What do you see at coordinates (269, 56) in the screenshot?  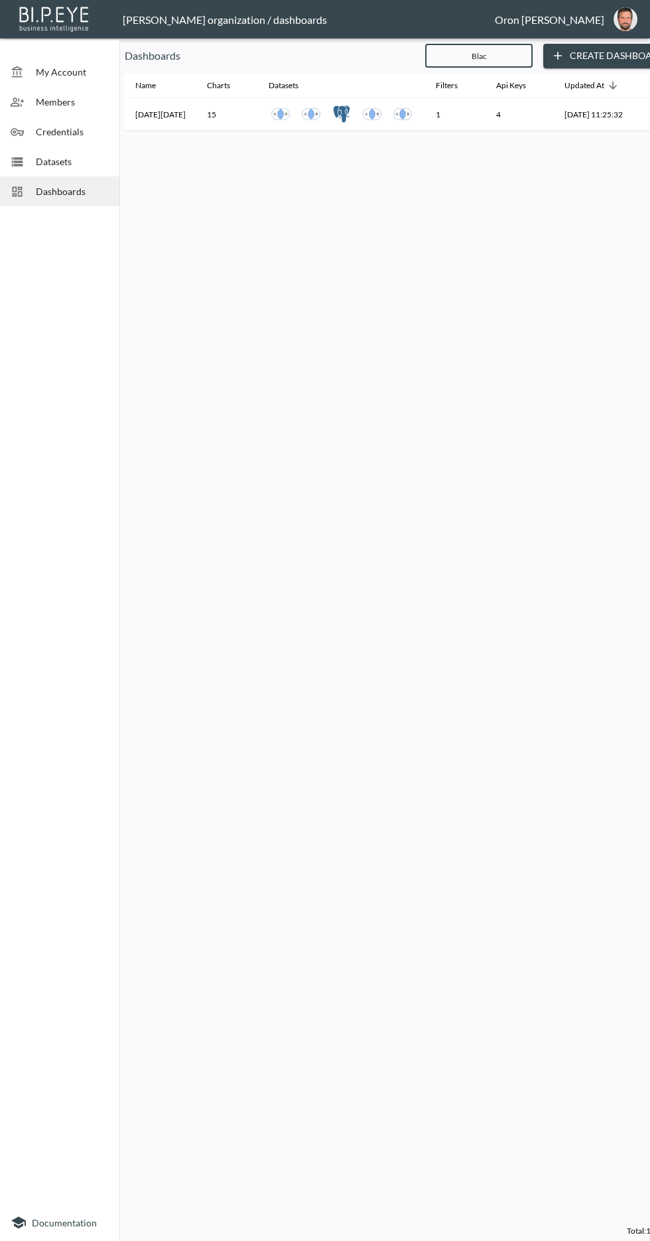 I see `p: Dashboards` at bounding box center [269, 56].